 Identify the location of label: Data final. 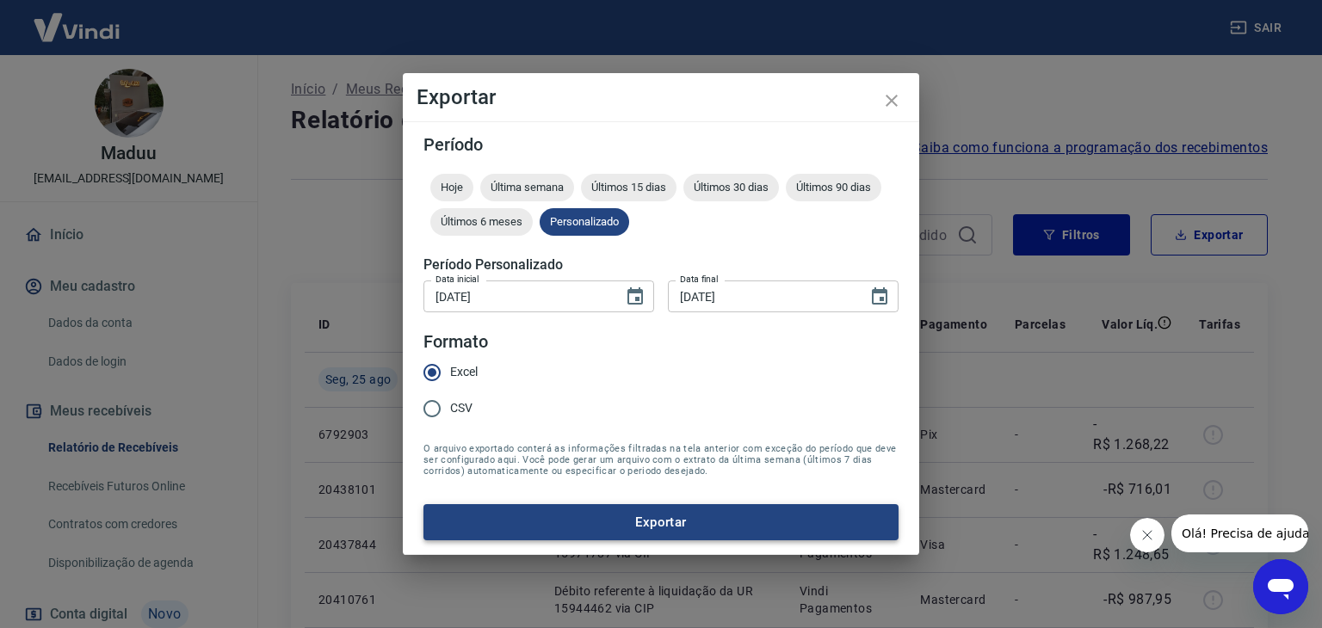
(699, 279).